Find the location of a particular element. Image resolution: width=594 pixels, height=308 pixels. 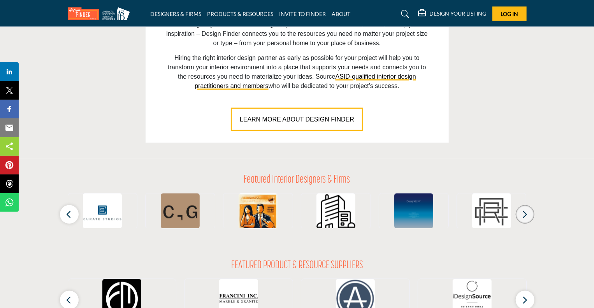

h5: DESIGN YOUR LISTING is located at coordinates (459, 14).